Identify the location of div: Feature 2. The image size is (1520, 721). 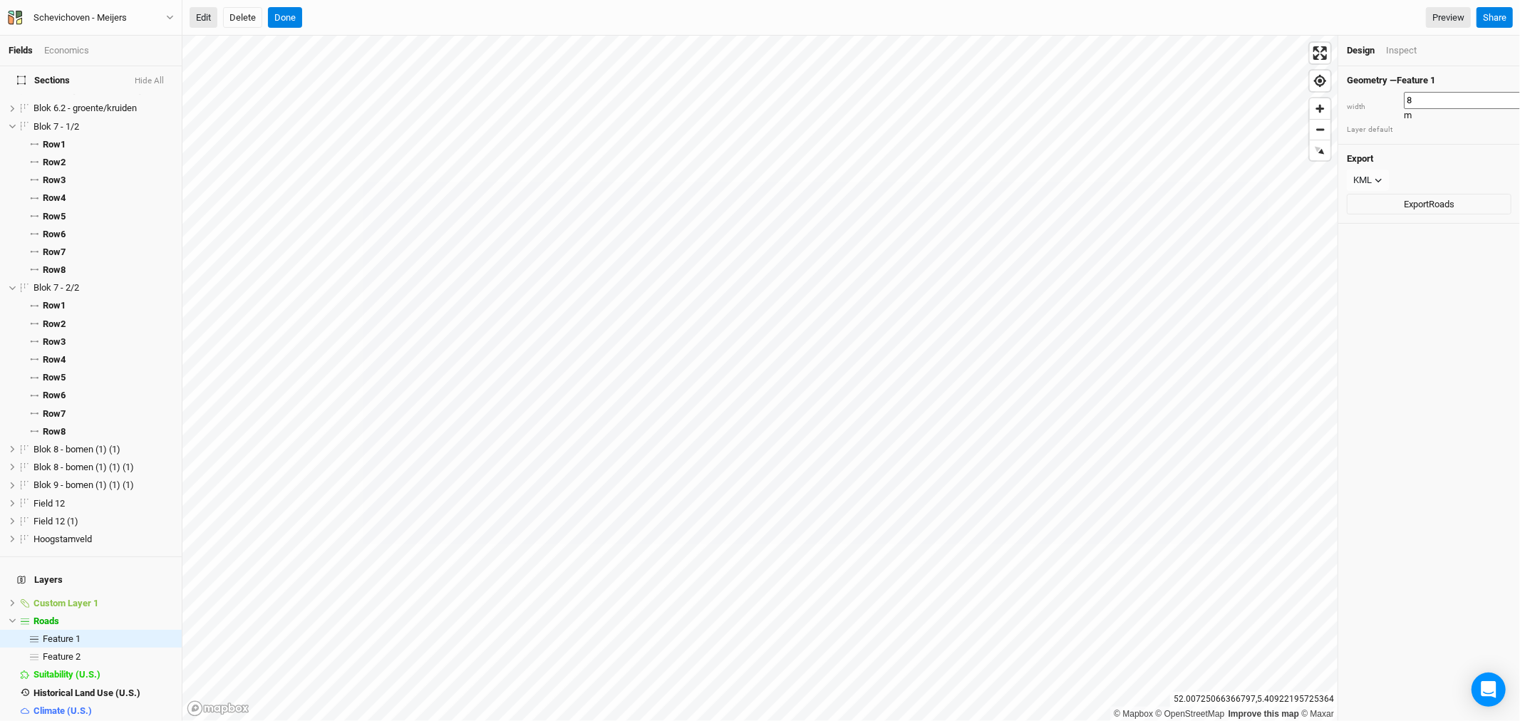
(108, 657).